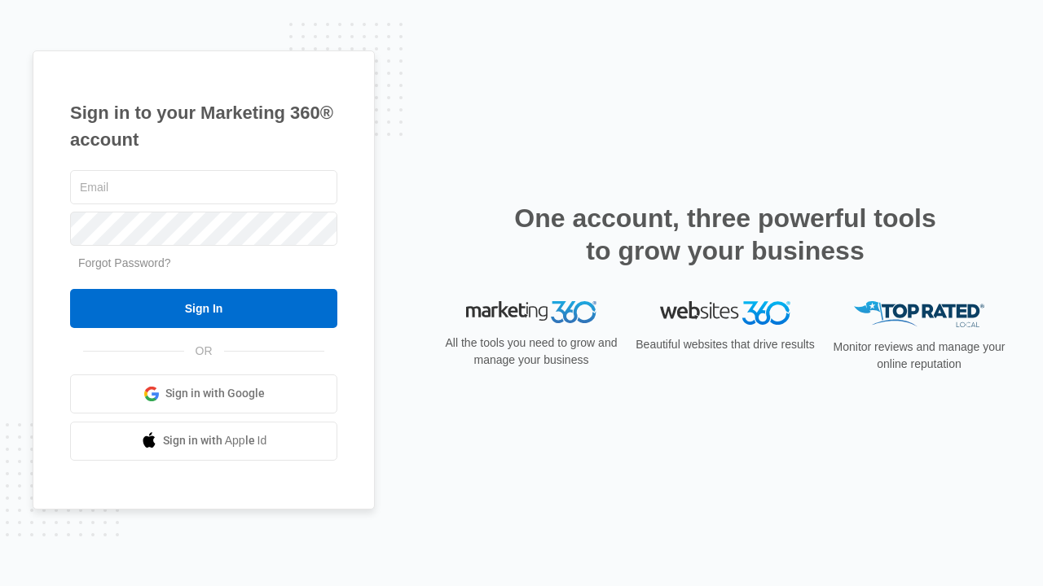  What do you see at coordinates (531, 352) in the screenshot?
I see `p: All the tools you need to grow and manage your business` at bounding box center [531, 352].